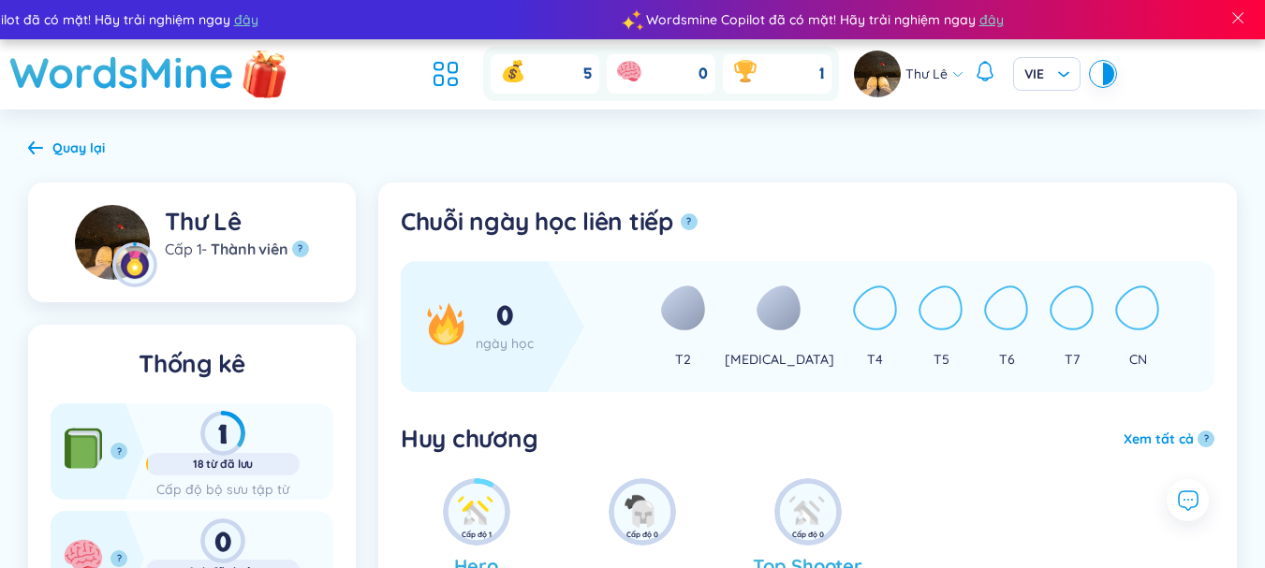  What do you see at coordinates (223, 490) in the screenshot?
I see `div: Cấp độ bộ sưu tập từ` at bounding box center [223, 490].